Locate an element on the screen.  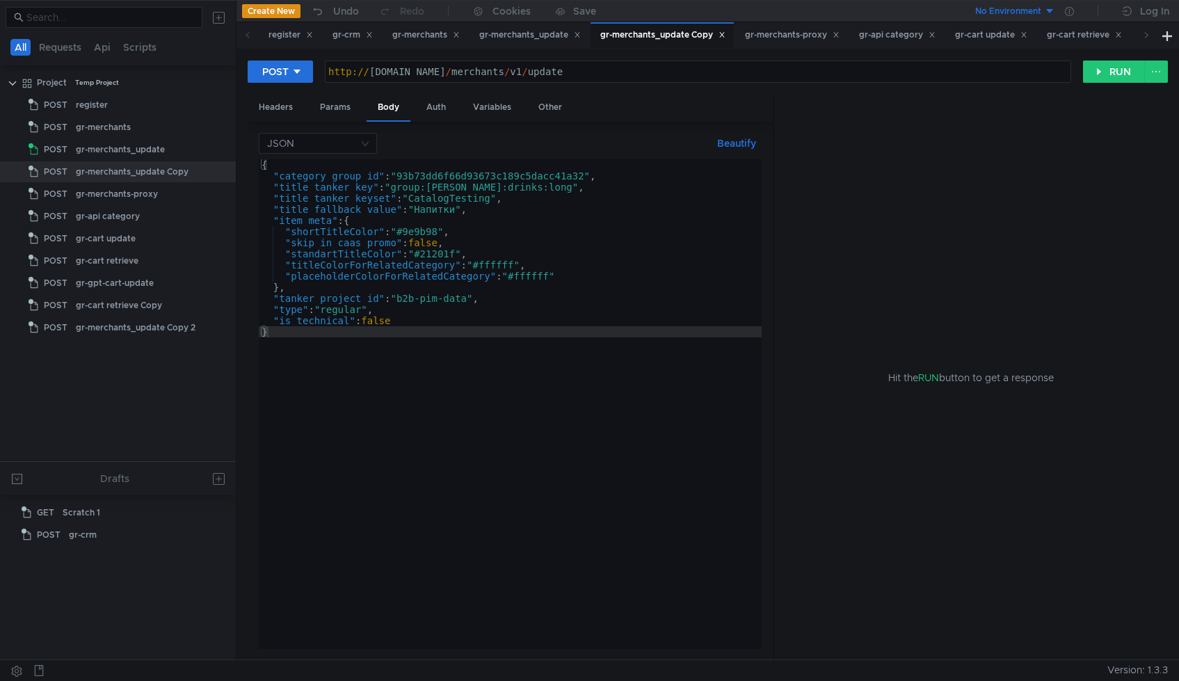
span: GET is located at coordinates (45, 513).